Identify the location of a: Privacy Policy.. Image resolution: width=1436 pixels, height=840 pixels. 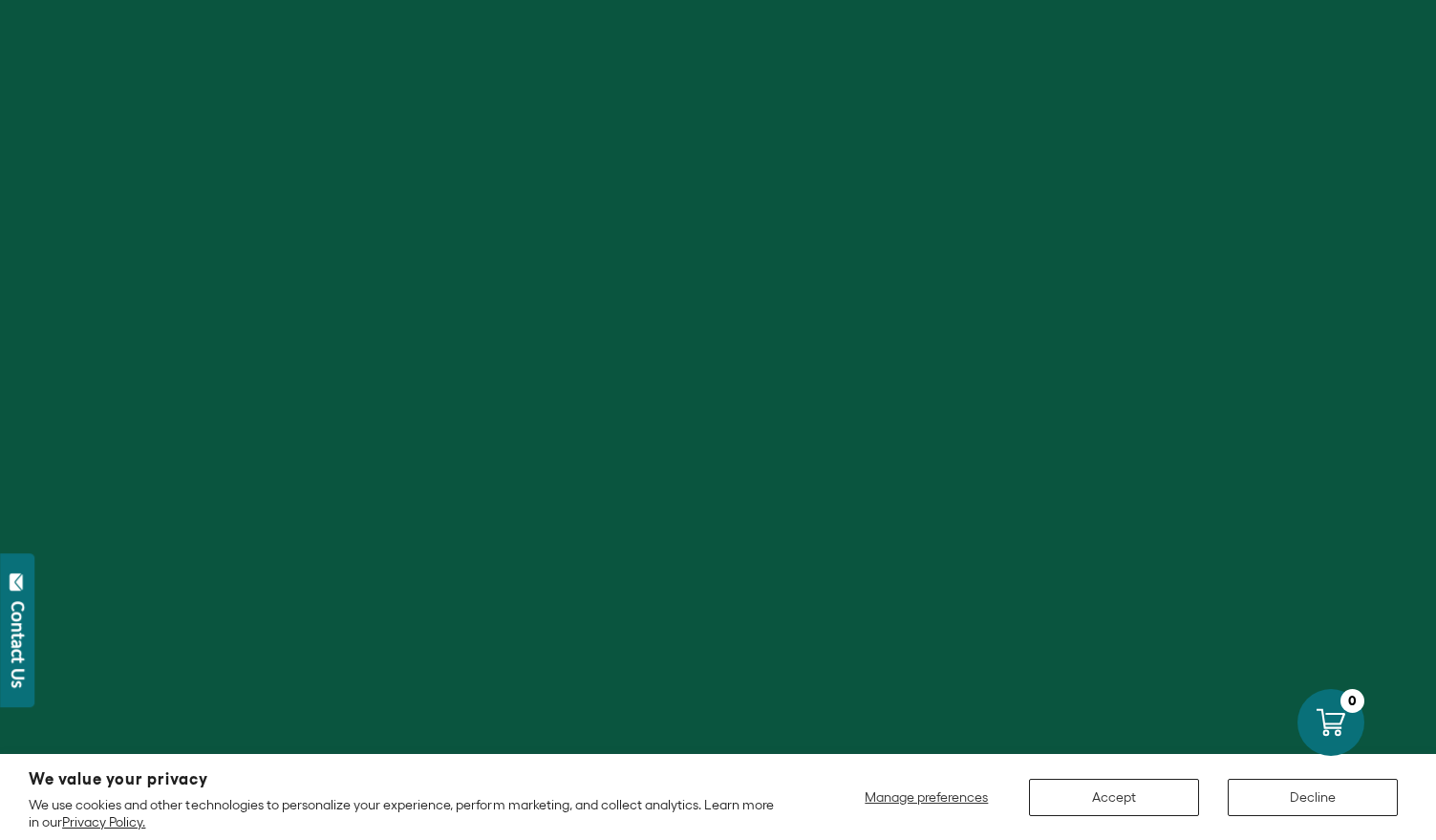
(103, 822).